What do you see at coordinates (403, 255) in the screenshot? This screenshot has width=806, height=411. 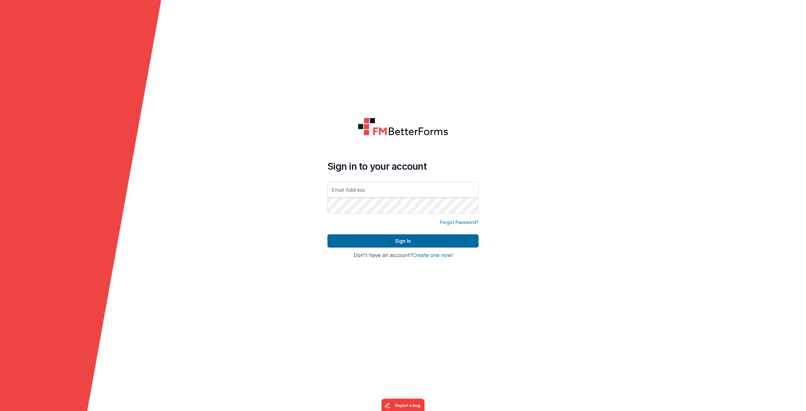 I see `h4: Don't have an account?` at bounding box center [403, 255].